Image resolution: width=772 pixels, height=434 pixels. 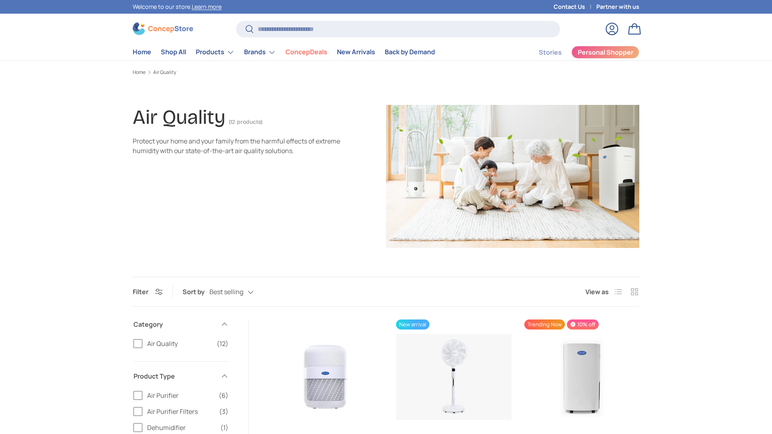 What do you see at coordinates (226, 292) in the screenshot?
I see `span: Best selling` at bounding box center [226, 292].